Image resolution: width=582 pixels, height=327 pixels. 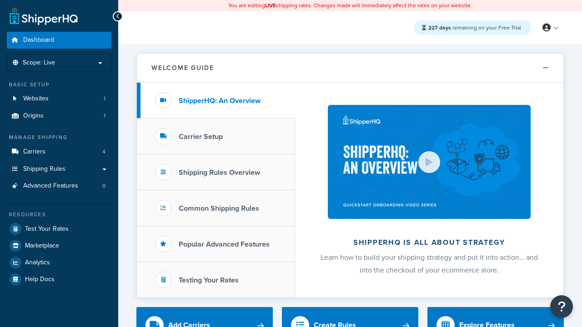 I want to click on span: Test Your Rates, so click(x=47, y=229).